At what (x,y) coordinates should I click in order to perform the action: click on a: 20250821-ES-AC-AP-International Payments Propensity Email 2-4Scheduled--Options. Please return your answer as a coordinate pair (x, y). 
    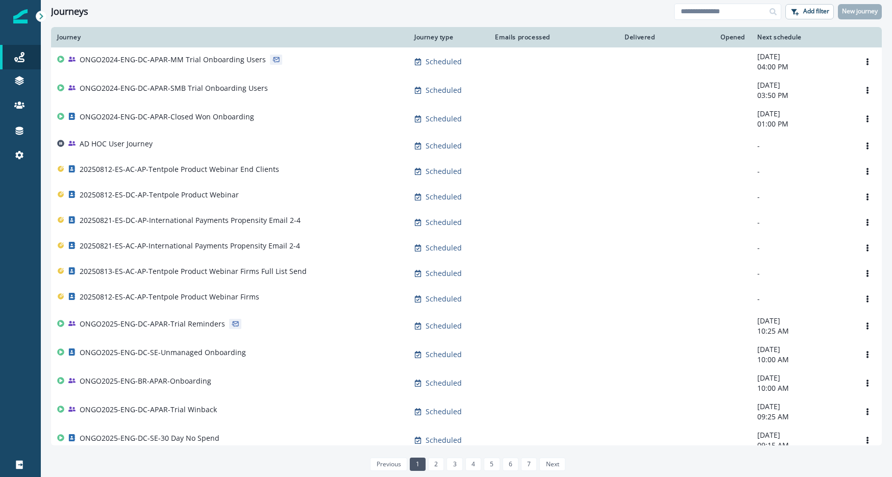
    Looking at the image, I should click on (467, 248).